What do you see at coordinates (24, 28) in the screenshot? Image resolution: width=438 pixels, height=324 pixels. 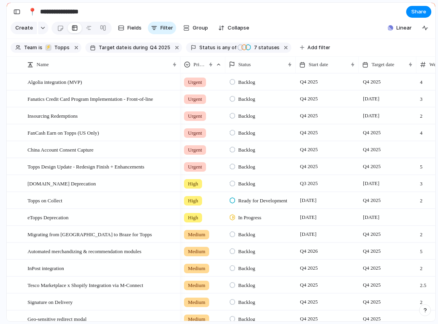 I see `button: Create` at bounding box center [24, 28].